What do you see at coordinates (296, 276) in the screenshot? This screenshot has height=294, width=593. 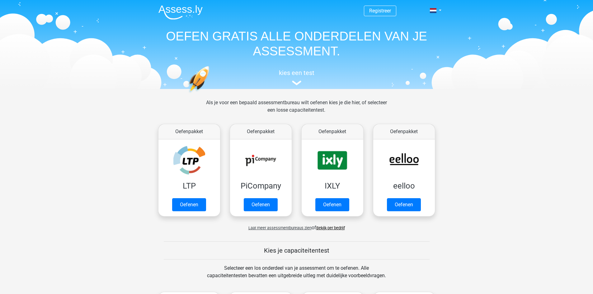 I see `div: Selecteer een los onderdeel van je assessment om te oefenen. Alle capaciteitentesten bevatten een...` at bounding box center [296, 276].